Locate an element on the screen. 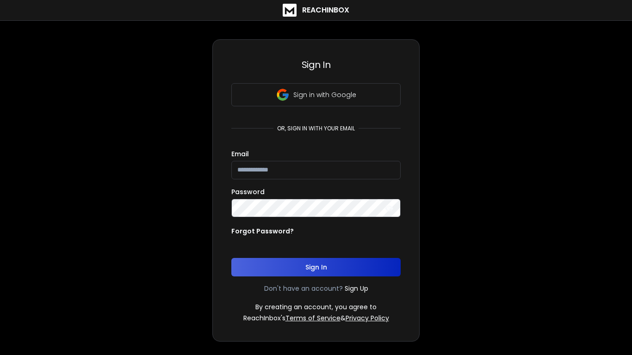 Image resolution: width=632 pixels, height=355 pixels. span: Terms of Service is located at coordinates (313, 318).